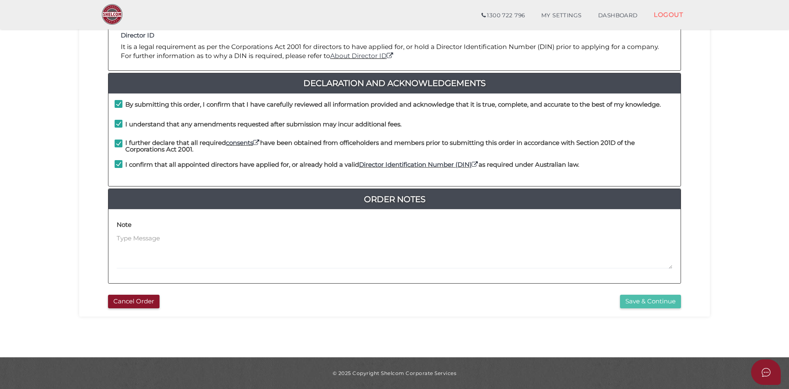 Image resolution: width=789 pixels, height=389 pixels. Describe the element at coordinates (650, 302) in the screenshot. I see `button: Save & Continue` at that location.